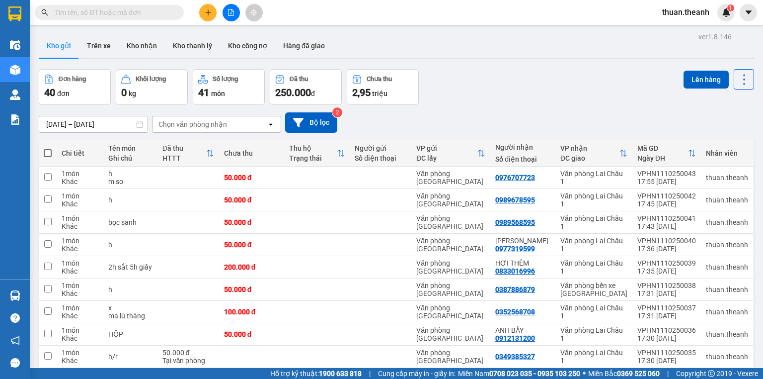 This screenshot has height=379, width=763. What do you see at coordinates (247, 46) in the screenshot?
I see `button: Kho công nợ` at bounding box center [247, 46].